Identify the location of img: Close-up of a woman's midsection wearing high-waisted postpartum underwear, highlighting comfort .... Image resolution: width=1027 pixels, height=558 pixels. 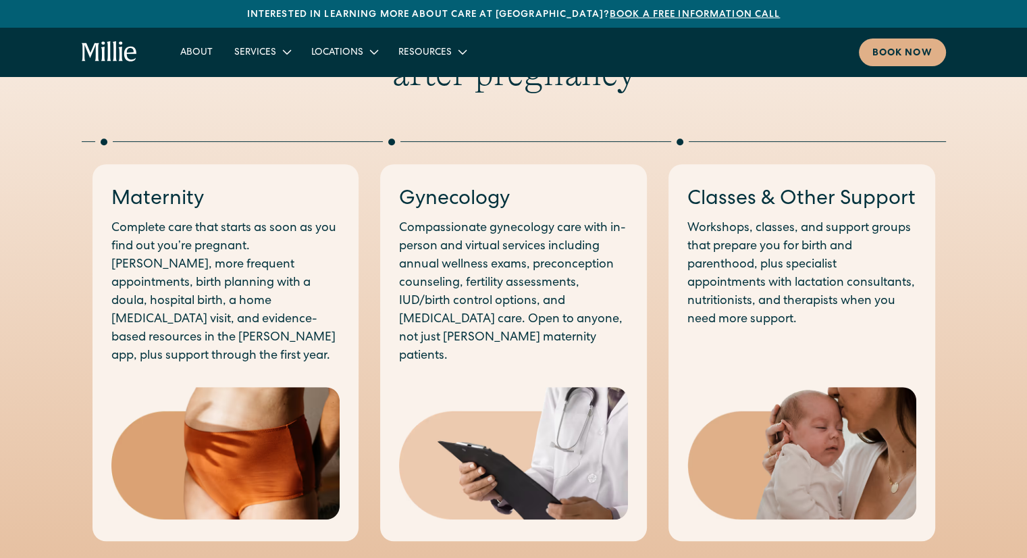
(226, 453).